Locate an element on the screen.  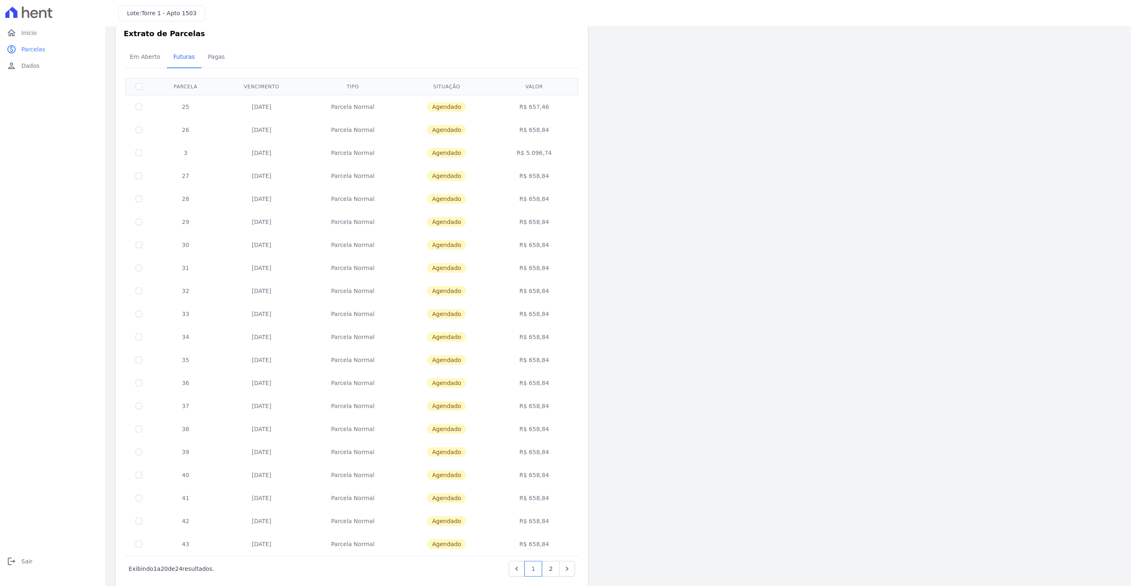
th: Parcela is located at coordinates (185, 86).